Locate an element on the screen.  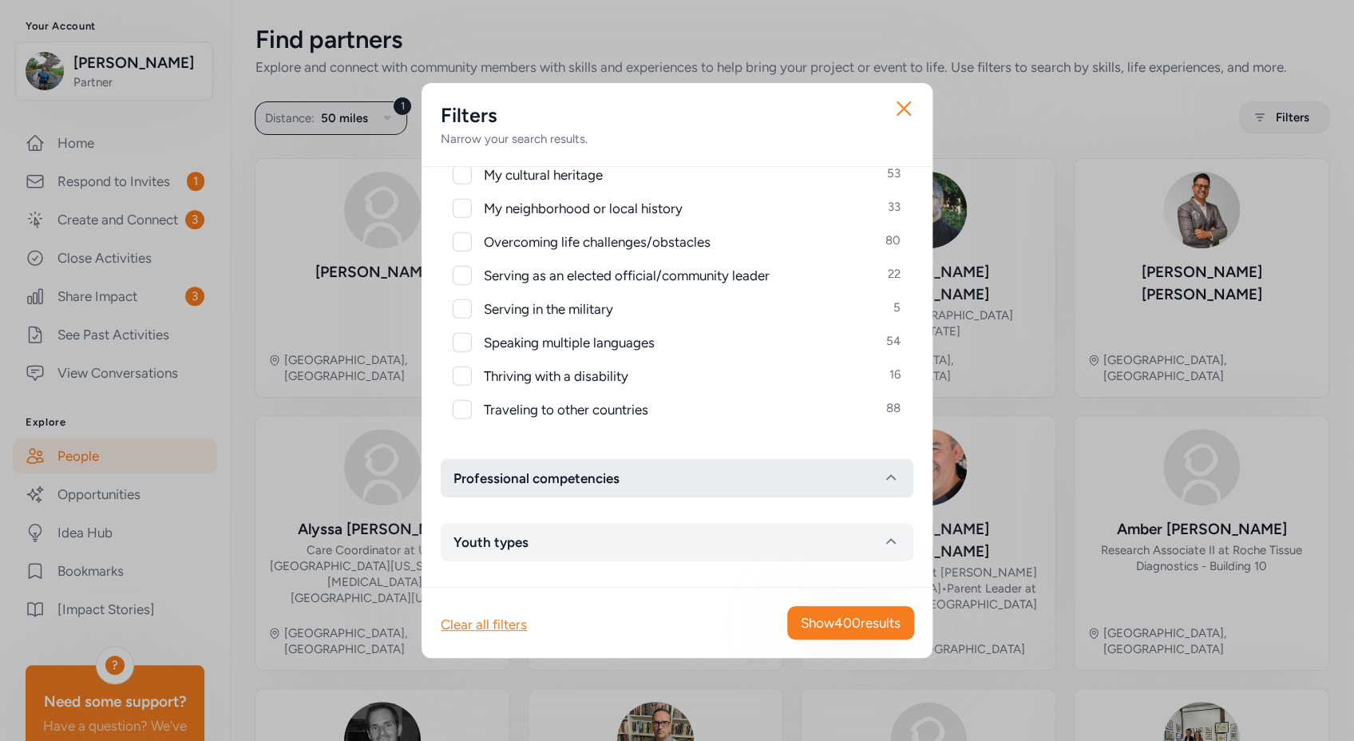
span: 5 is located at coordinates (897, 307).